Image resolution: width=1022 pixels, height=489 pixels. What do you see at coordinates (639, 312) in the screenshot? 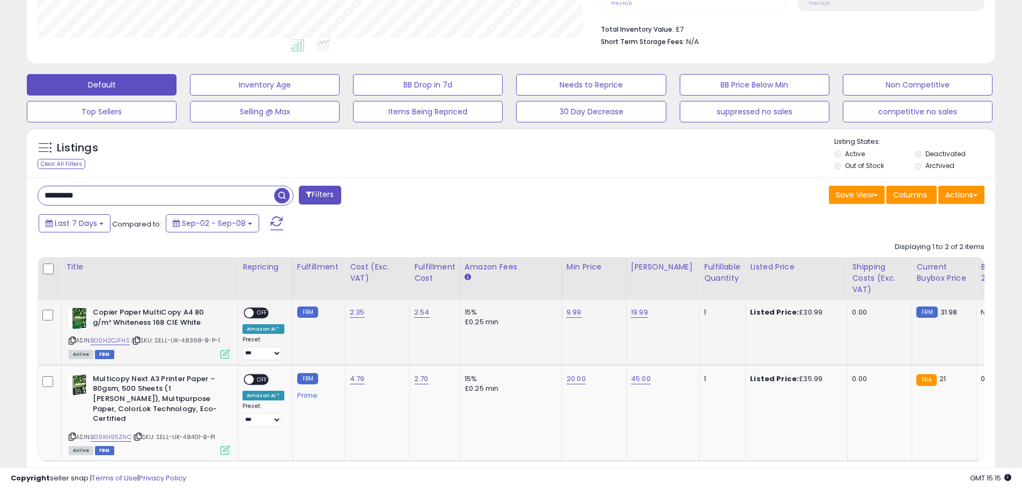
I see `a: 19.99` at bounding box center [639, 312].